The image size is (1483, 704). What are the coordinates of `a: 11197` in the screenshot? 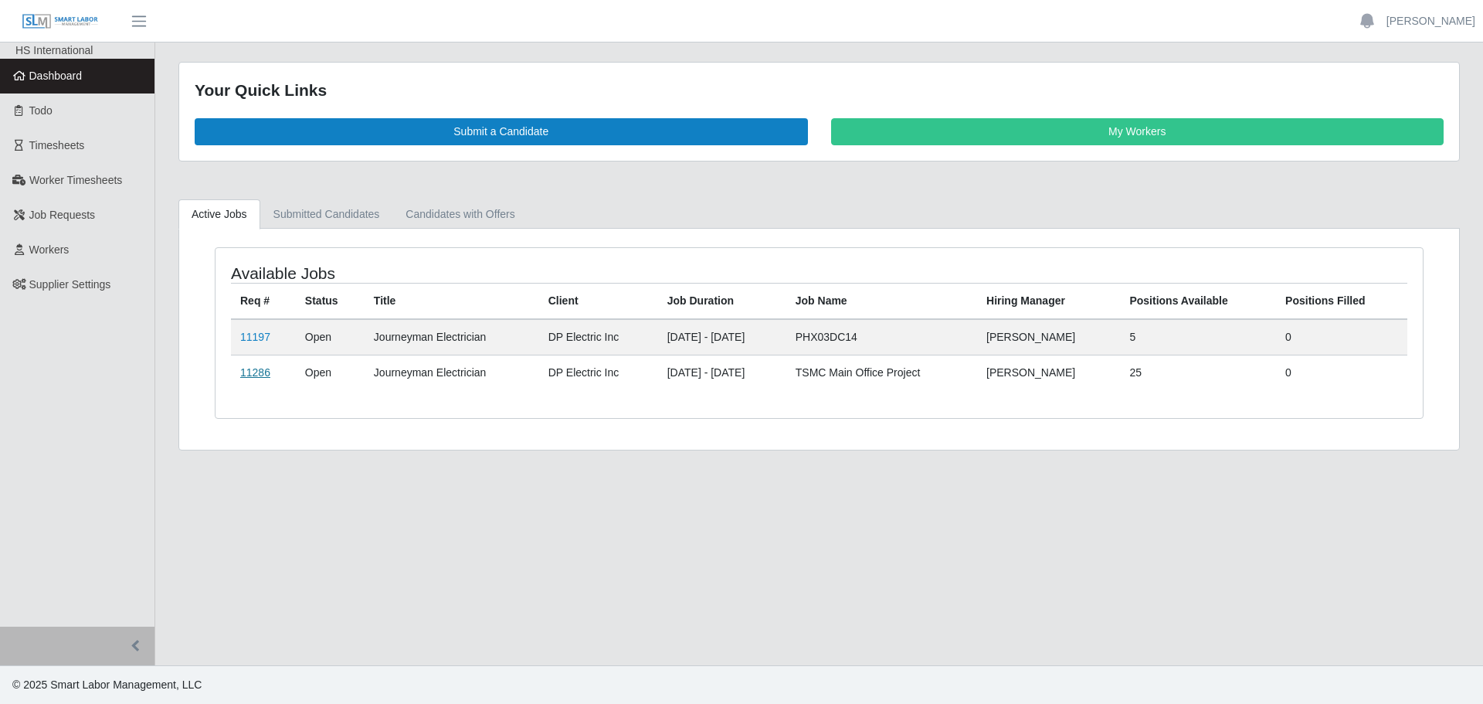 It's located at (255, 337).